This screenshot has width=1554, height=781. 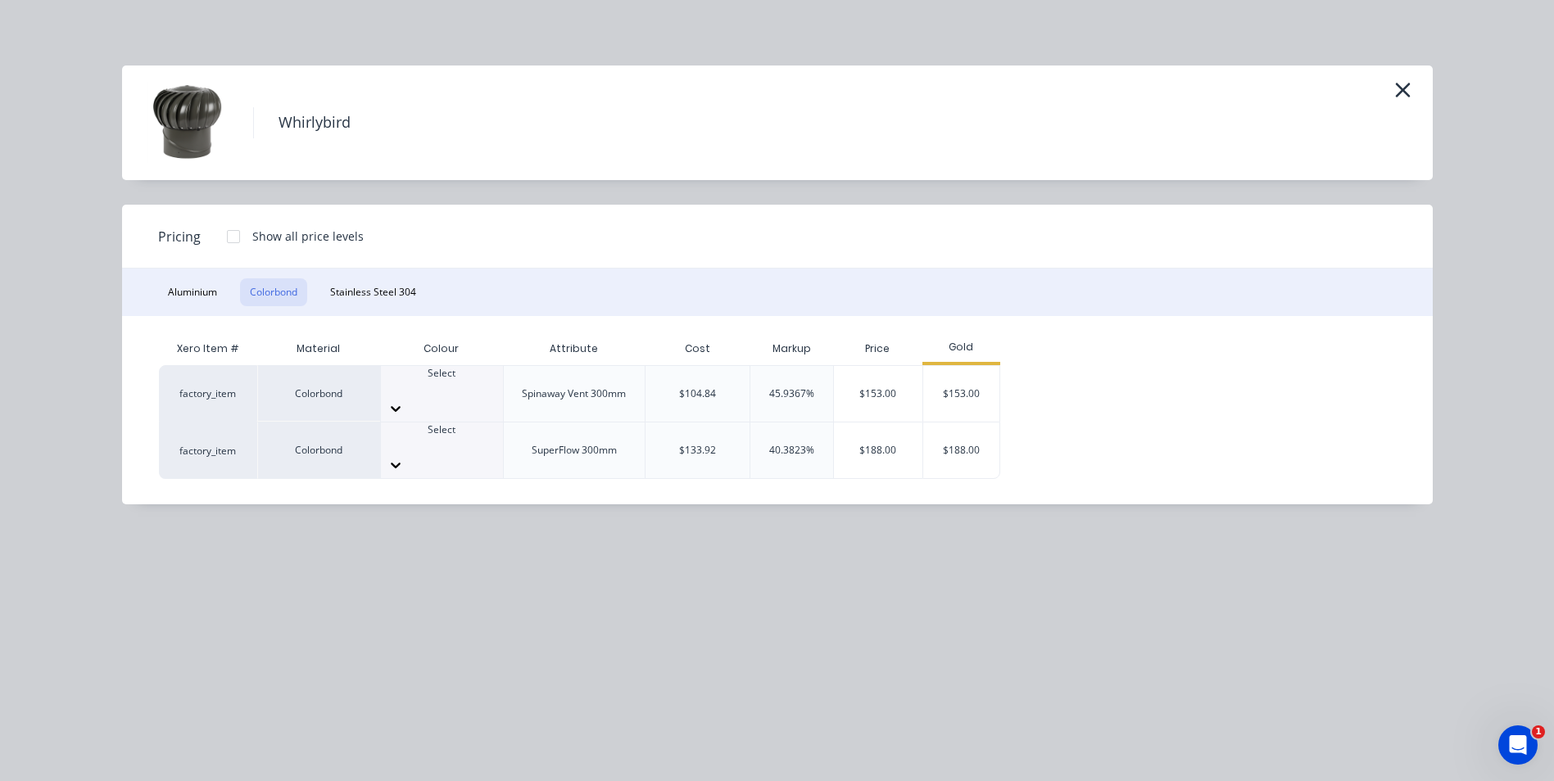 I want to click on button: Aluminium, so click(x=192, y=292).